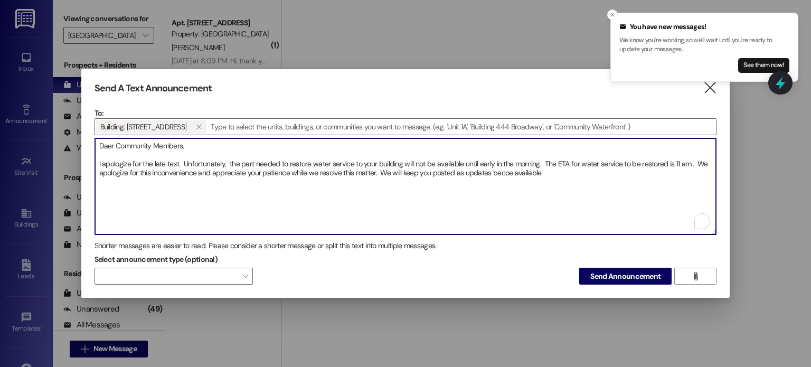 The height and width of the screenshot is (367, 811). What do you see at coordinates (625, 276) in the screenshot?
I see `button: Send Announcement` at bounding box center [625, 276].